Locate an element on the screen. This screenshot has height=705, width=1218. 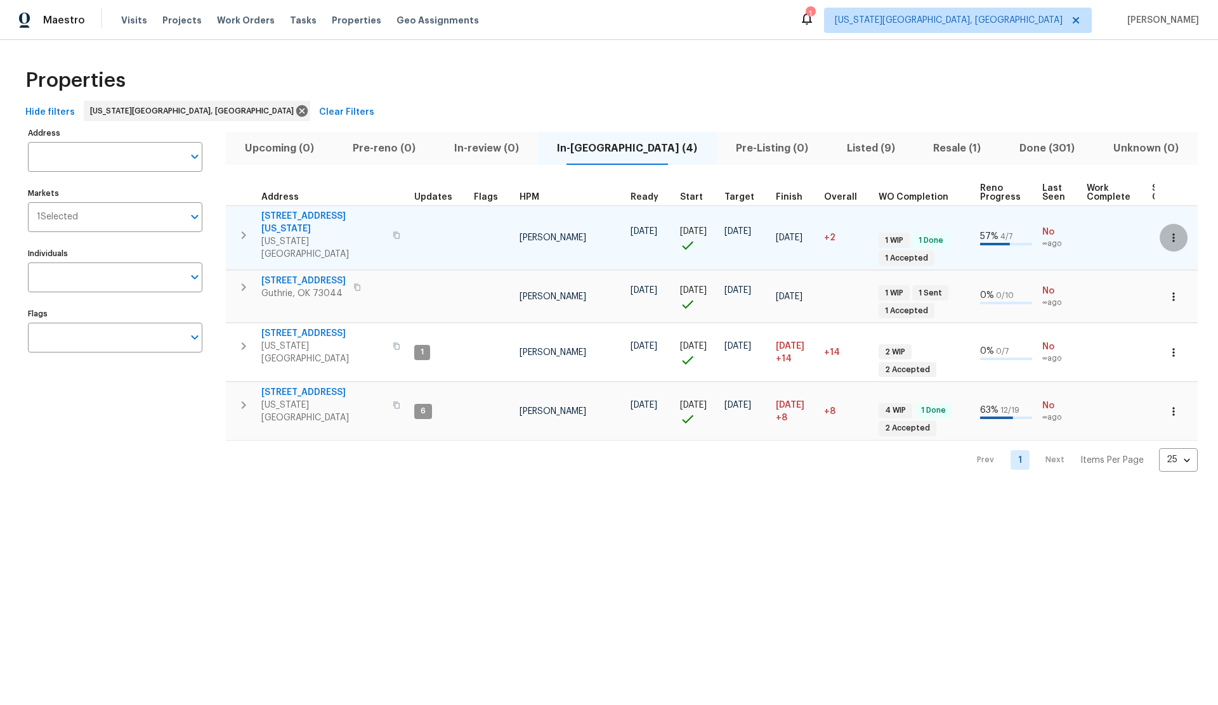
span: 12 / 19 is located at coordinates (1010, 410).